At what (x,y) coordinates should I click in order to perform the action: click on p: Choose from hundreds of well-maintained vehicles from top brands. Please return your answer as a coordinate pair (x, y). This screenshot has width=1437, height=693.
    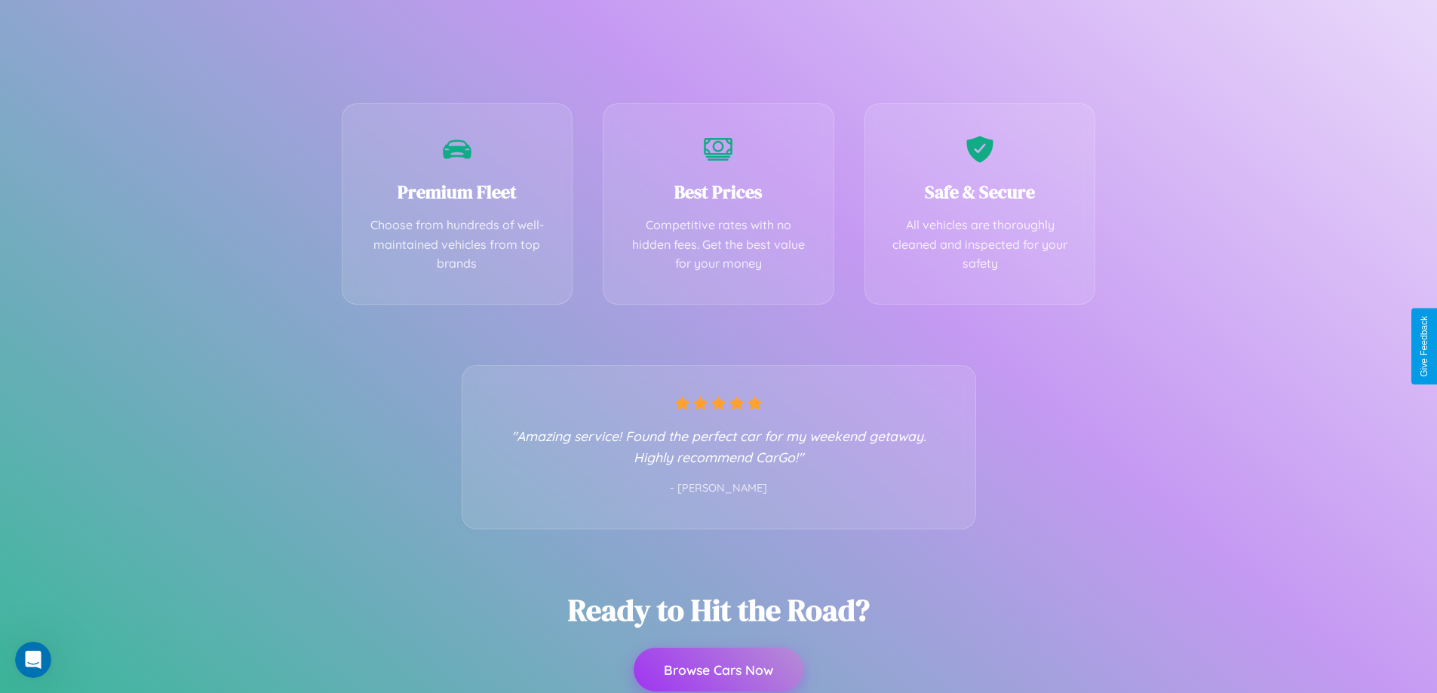
    Looking at the image, I should click on (457, 244).